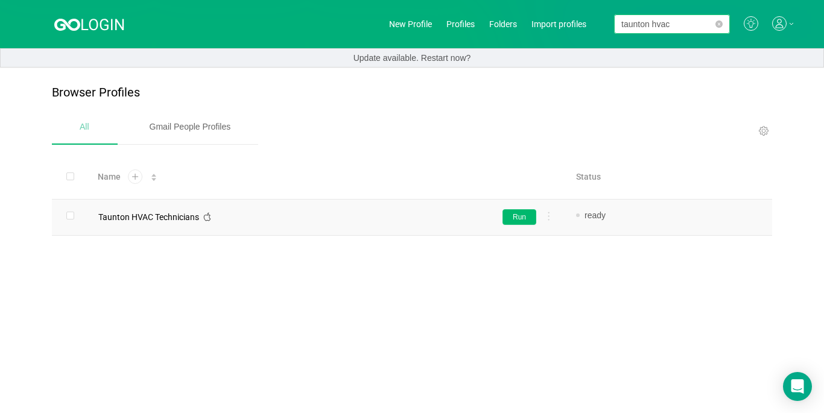 Image resolution: width=824 pixels, height=413 pixels. What do you see at coordinates (559, 24) in the screenshot?
I see `span: Import profiles` at bounding box center [559, 24].